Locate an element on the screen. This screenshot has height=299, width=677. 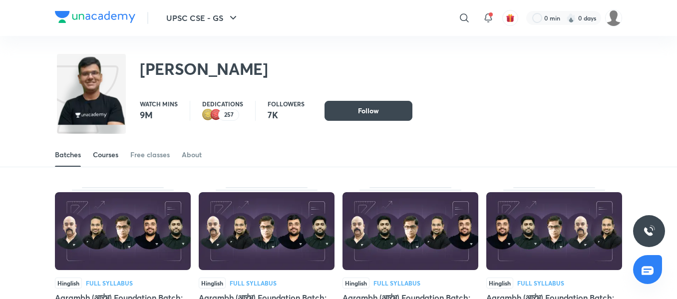
a: Company Logo is located at coordinates (95, 18).